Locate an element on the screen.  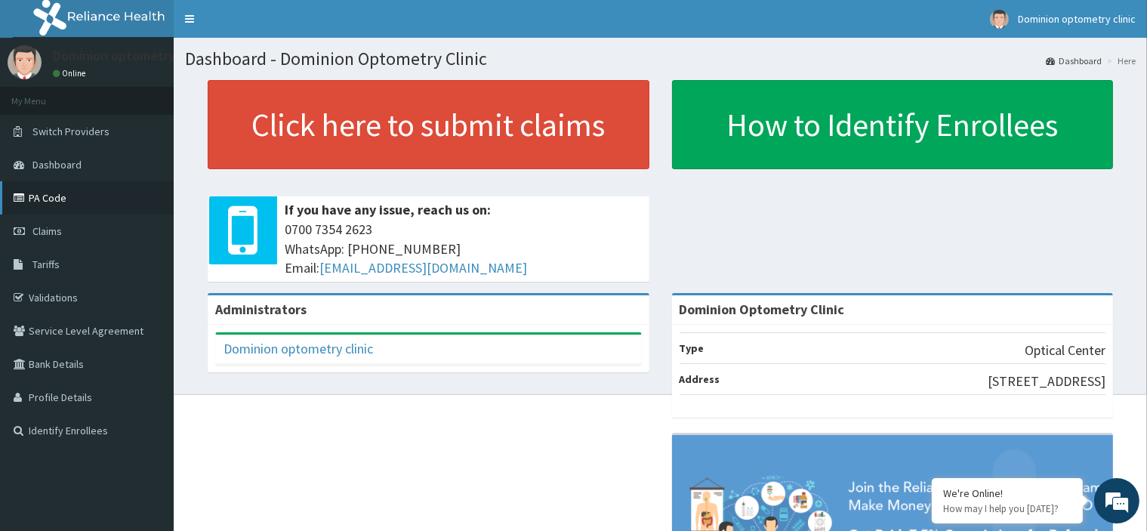
a: How to Identify Enrollees is located at coordinates (893, 125).